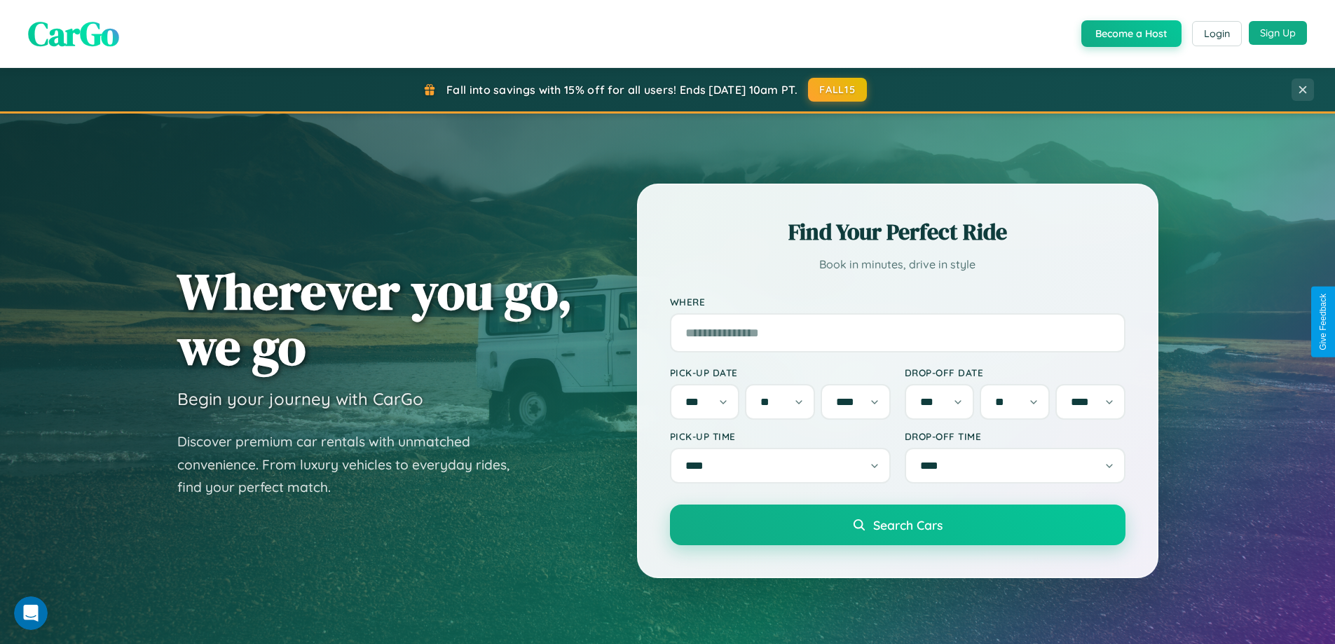  What do you see at coordinates (1323, 322) in the screenshot?
I see `div: Give Feedback` at bounding box center [1323, 322].